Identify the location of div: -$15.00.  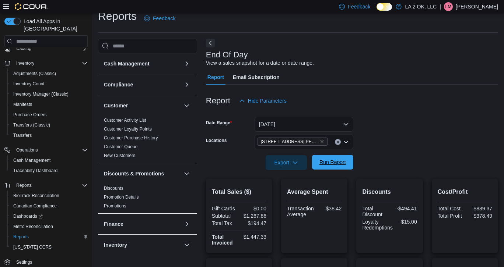
(406, 222).